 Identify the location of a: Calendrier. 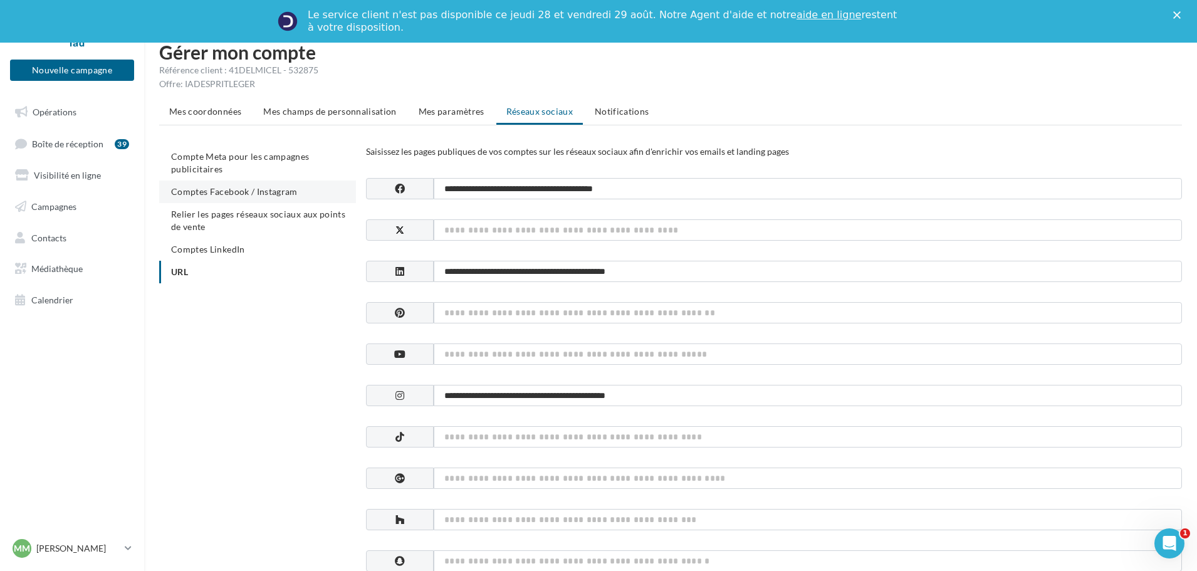
(72, 300).